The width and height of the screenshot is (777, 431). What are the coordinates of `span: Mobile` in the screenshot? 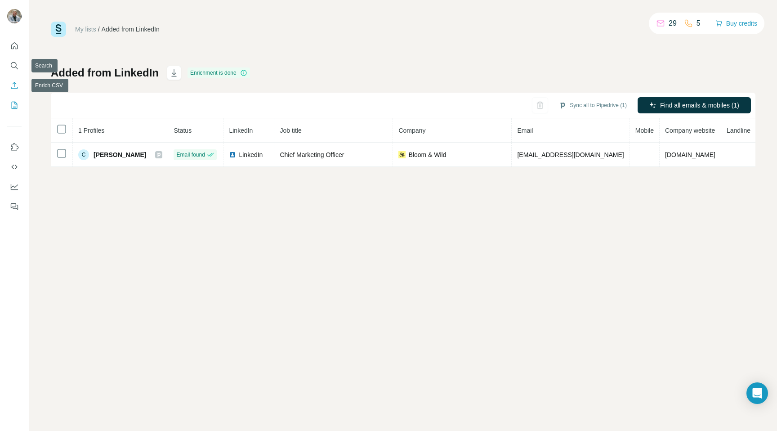 It's located at (645, 130).